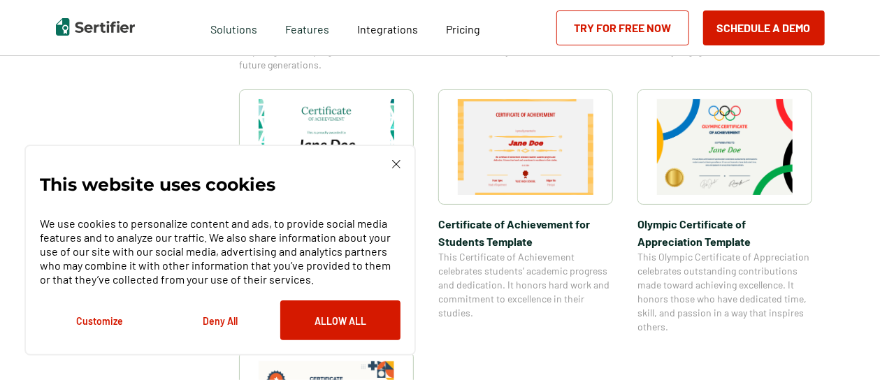 The width and height of the screenshot is (880, 380). Describe the element at coordinates (526, 212) in the screenshot. I see `a: Certificate of Achievement for Students TemplateCertificate of Achievement for Students TemplateT...` at that location.